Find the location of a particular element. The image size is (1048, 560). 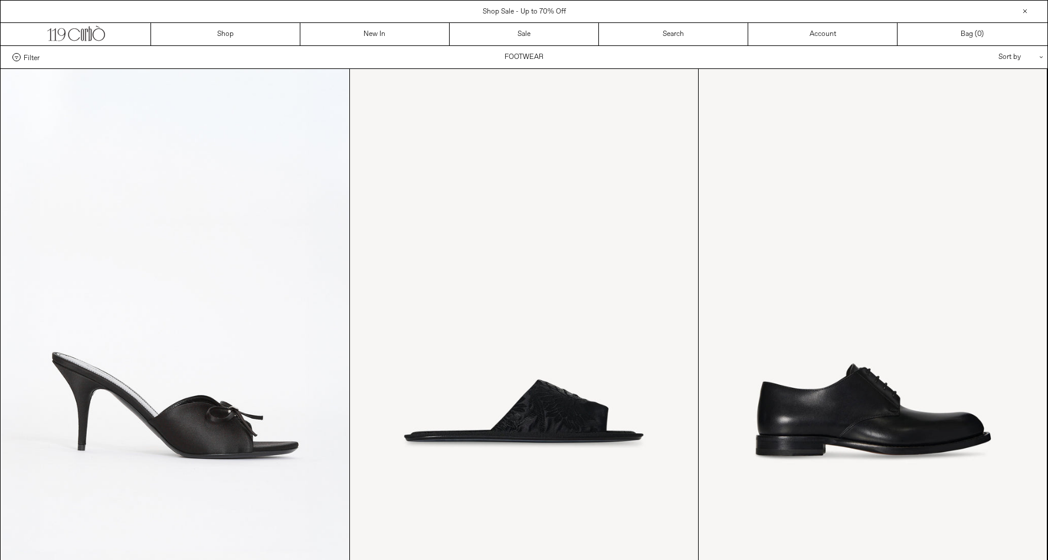

a: New In is located at coordinates (375, 34).